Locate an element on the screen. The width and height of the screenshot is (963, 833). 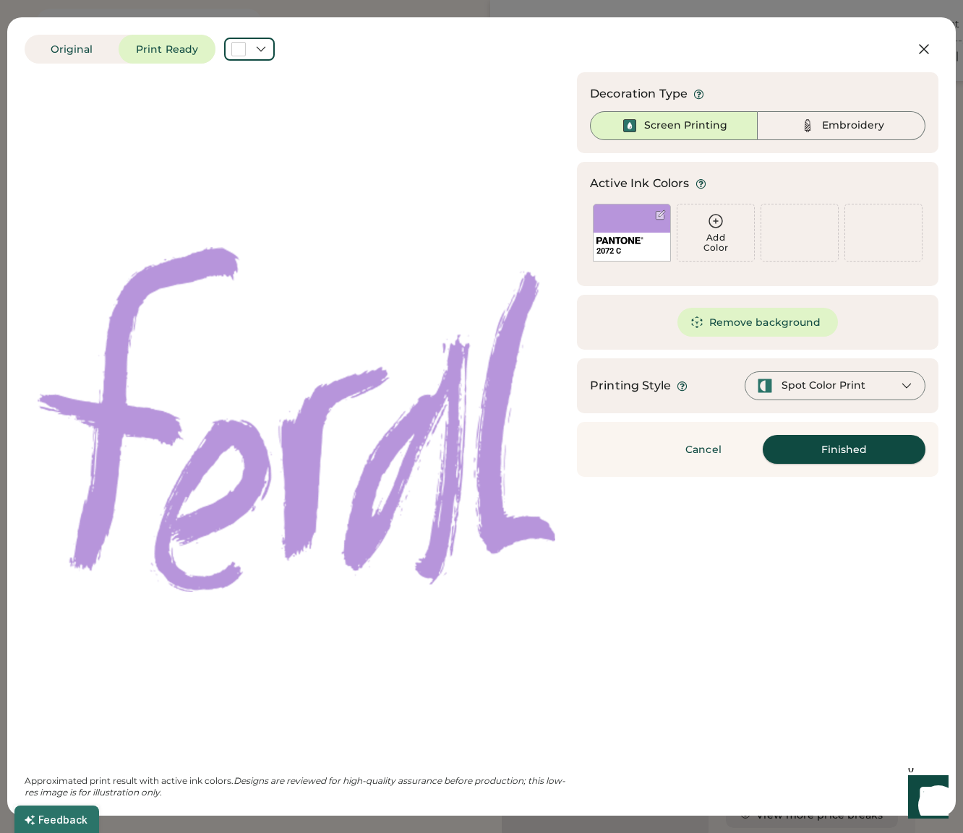
img: spot-color-green.svg is located at coordinates (765, 386).